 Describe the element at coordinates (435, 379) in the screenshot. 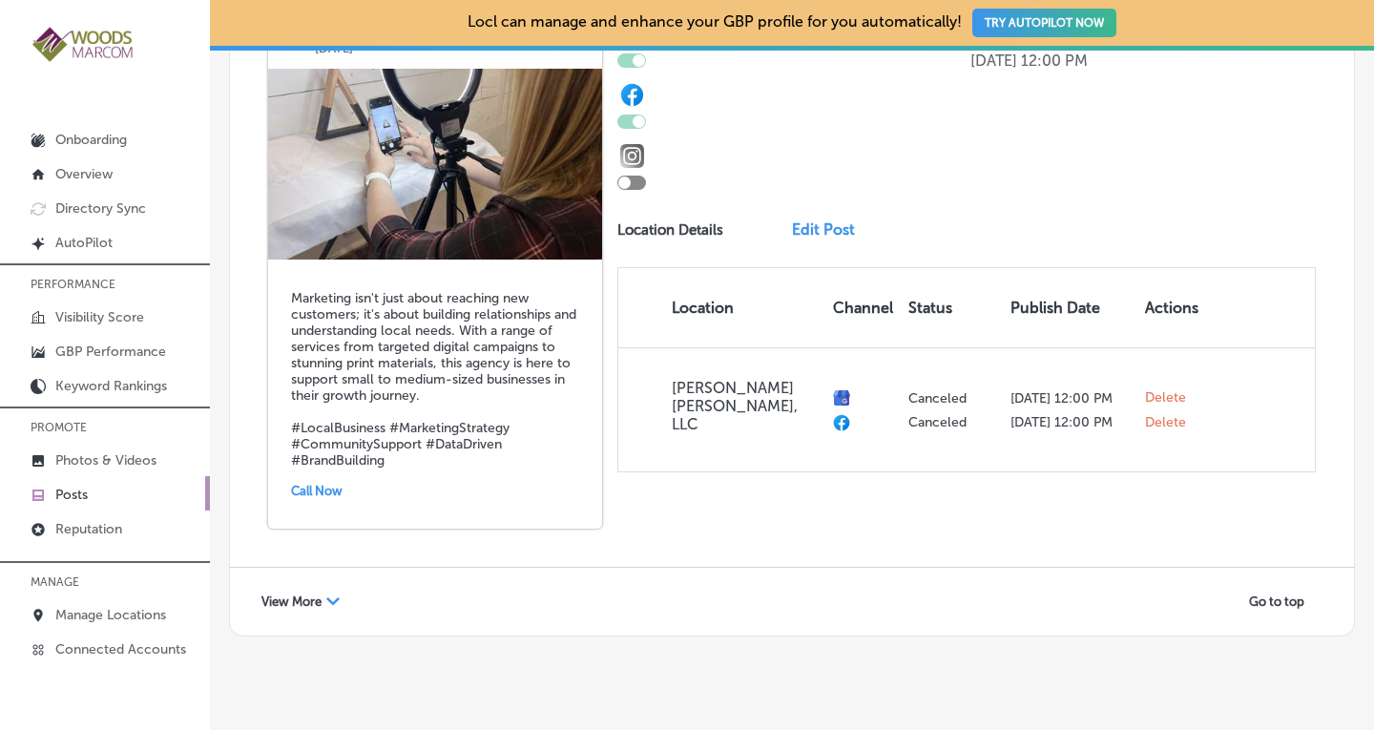

I see `h5: Marketing isn't just about reaching new customers; it's about building relationships and understa...` at that location.